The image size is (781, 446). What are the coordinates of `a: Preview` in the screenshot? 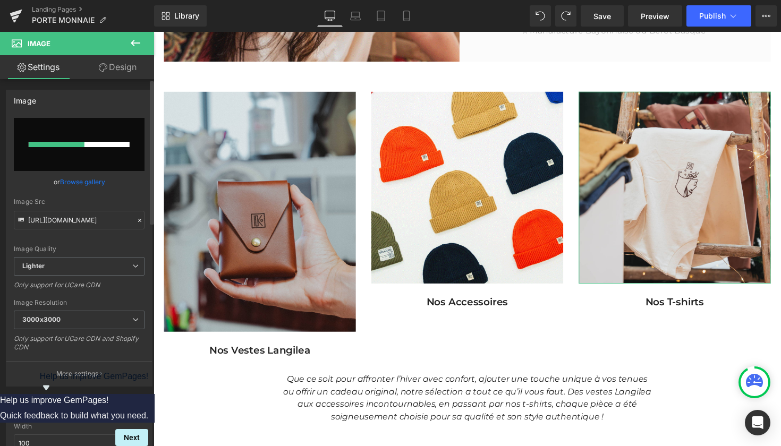 It's located at (655, 16).